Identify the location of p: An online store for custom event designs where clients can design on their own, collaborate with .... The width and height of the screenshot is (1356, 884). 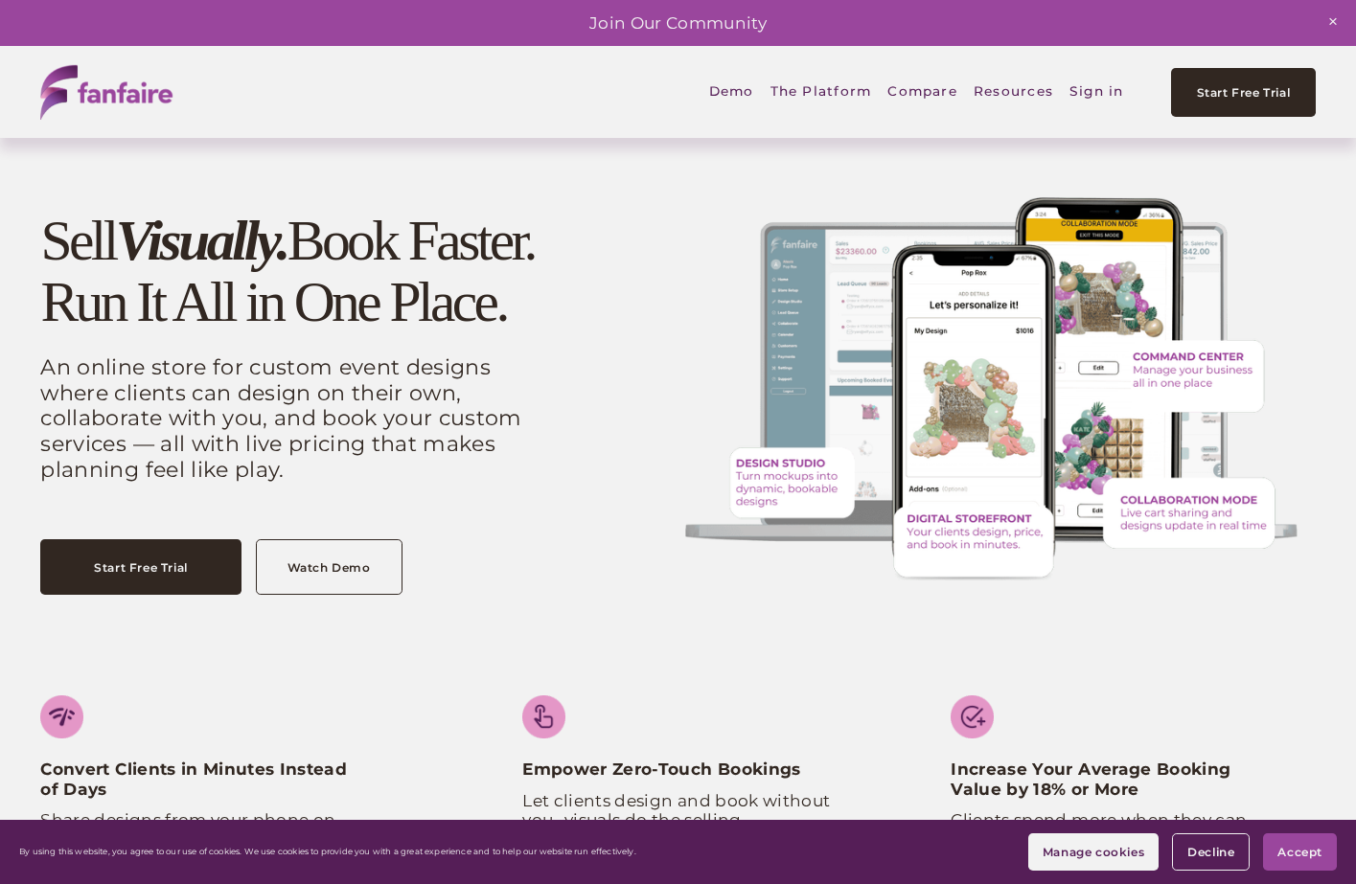
(301, 419).